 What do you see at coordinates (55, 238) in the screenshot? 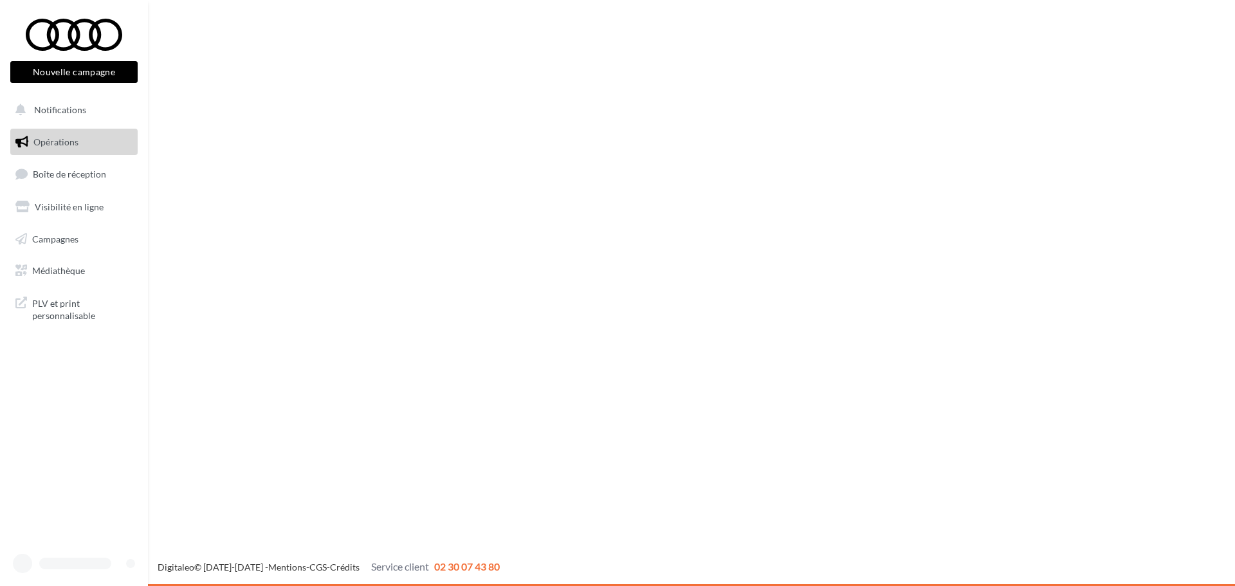
I see `span: Campagnes` at bounding box center [55, 238].